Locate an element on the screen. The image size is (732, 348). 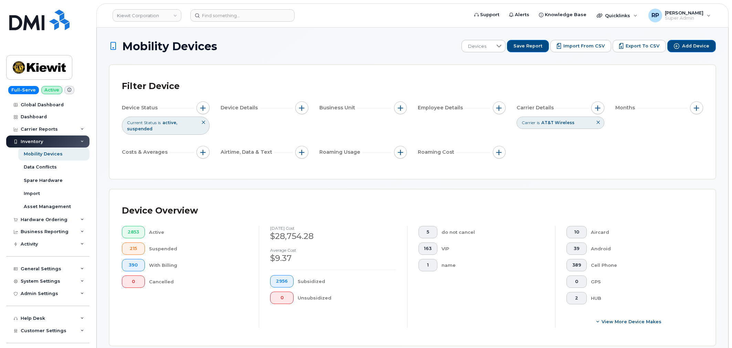
div: Active is located at coordinates (198, 232).